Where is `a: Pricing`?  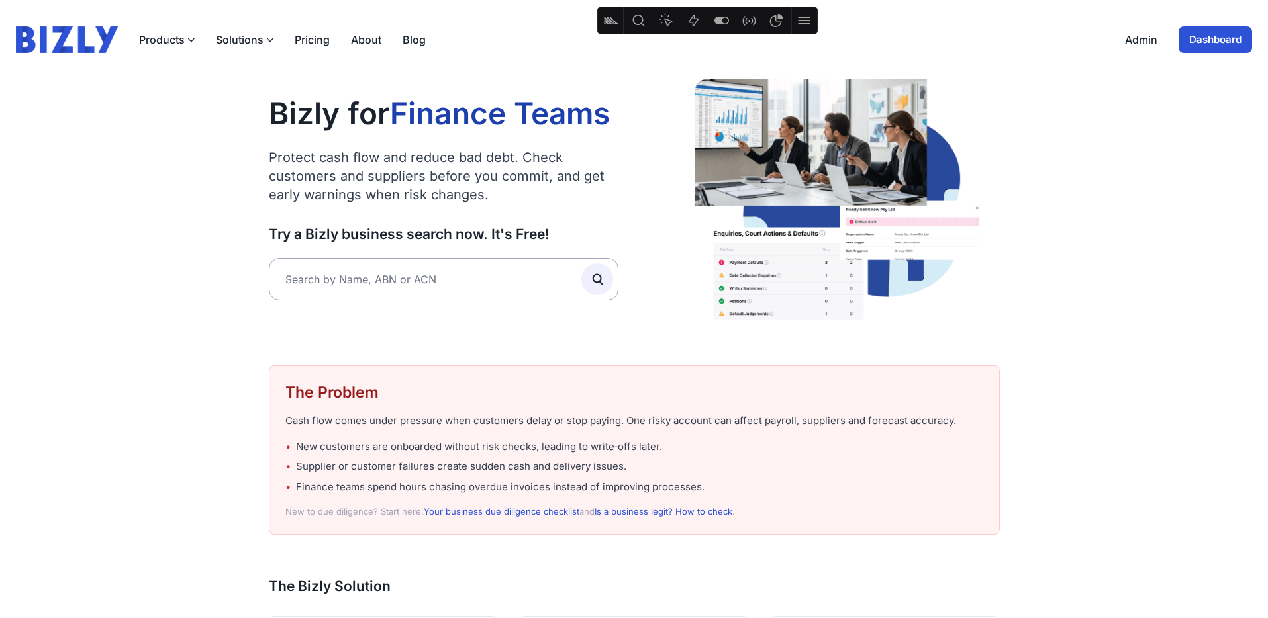
a: Pricing is located at coordinates (312, 40).